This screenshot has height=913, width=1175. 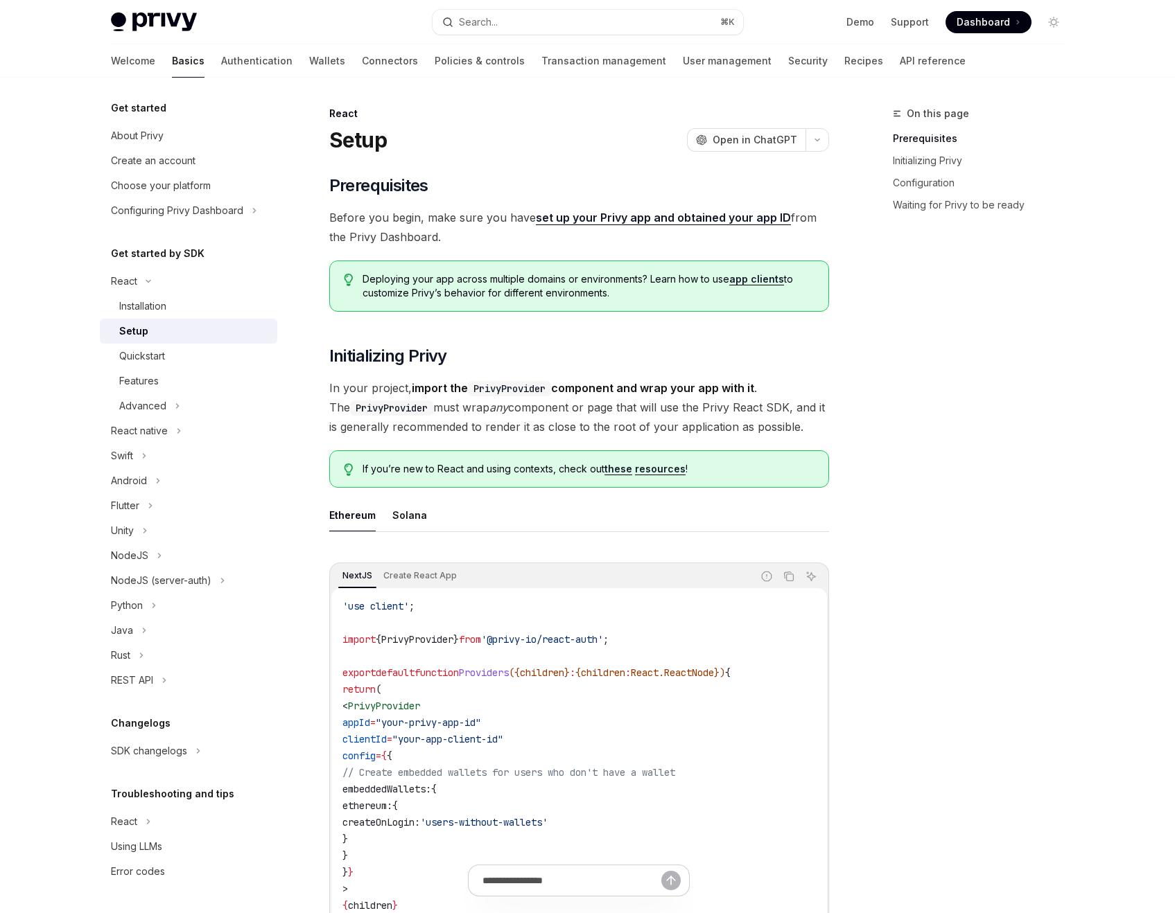 I want to click on button: Toggle dark mode, so click(x=1053, y=22).